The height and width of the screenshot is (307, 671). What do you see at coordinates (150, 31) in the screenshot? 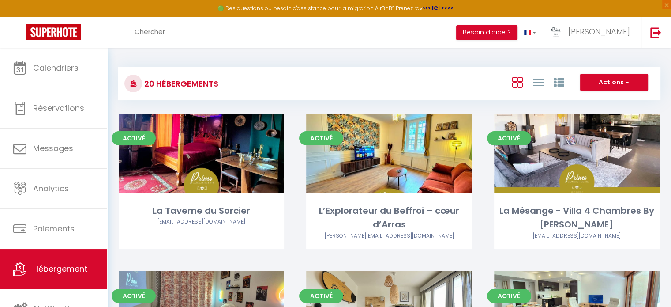
I see `span: Chercher` at bounding box center [150, 31].